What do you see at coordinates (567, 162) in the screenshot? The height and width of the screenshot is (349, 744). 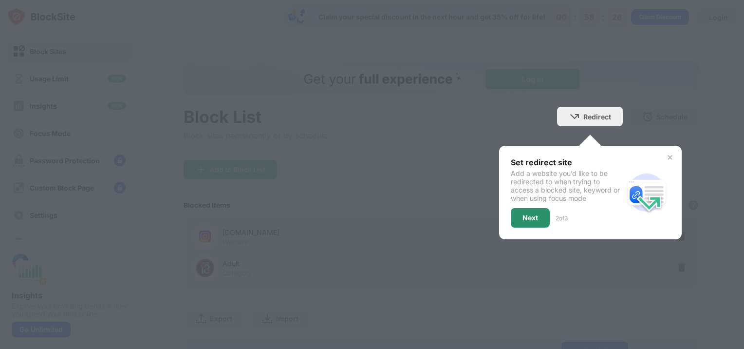 I see `div: Set redirect site` at bounding box center [567, 162].